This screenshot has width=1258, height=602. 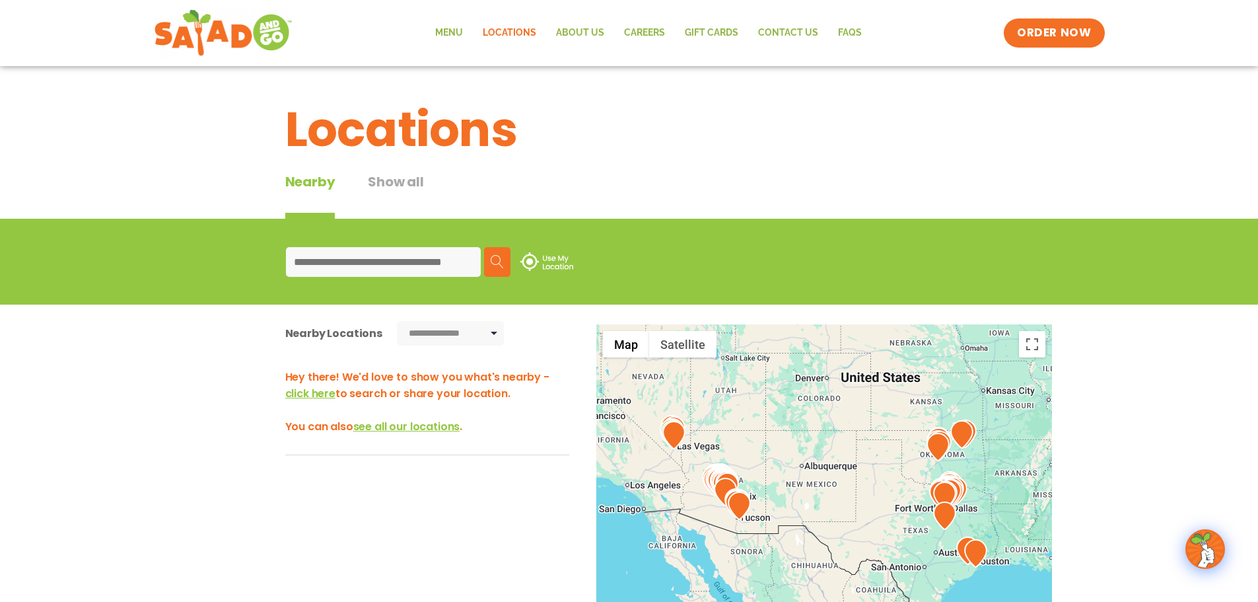 What do you see at coordinates (629, 129) in the screenshot?
I see `h1: Locations` at bounding box center [629, 129].